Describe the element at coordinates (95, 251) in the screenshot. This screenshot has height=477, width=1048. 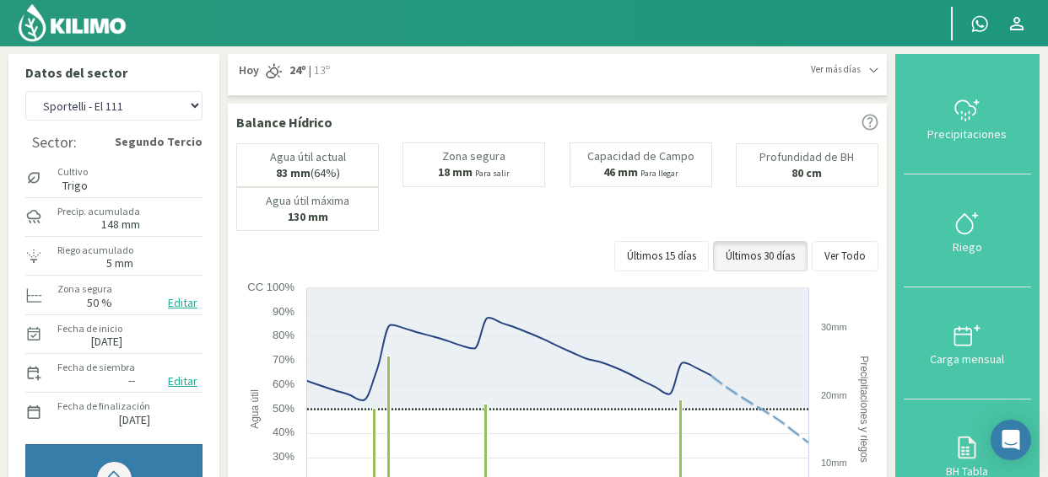
I see `label: Riego acumulado` at that location.